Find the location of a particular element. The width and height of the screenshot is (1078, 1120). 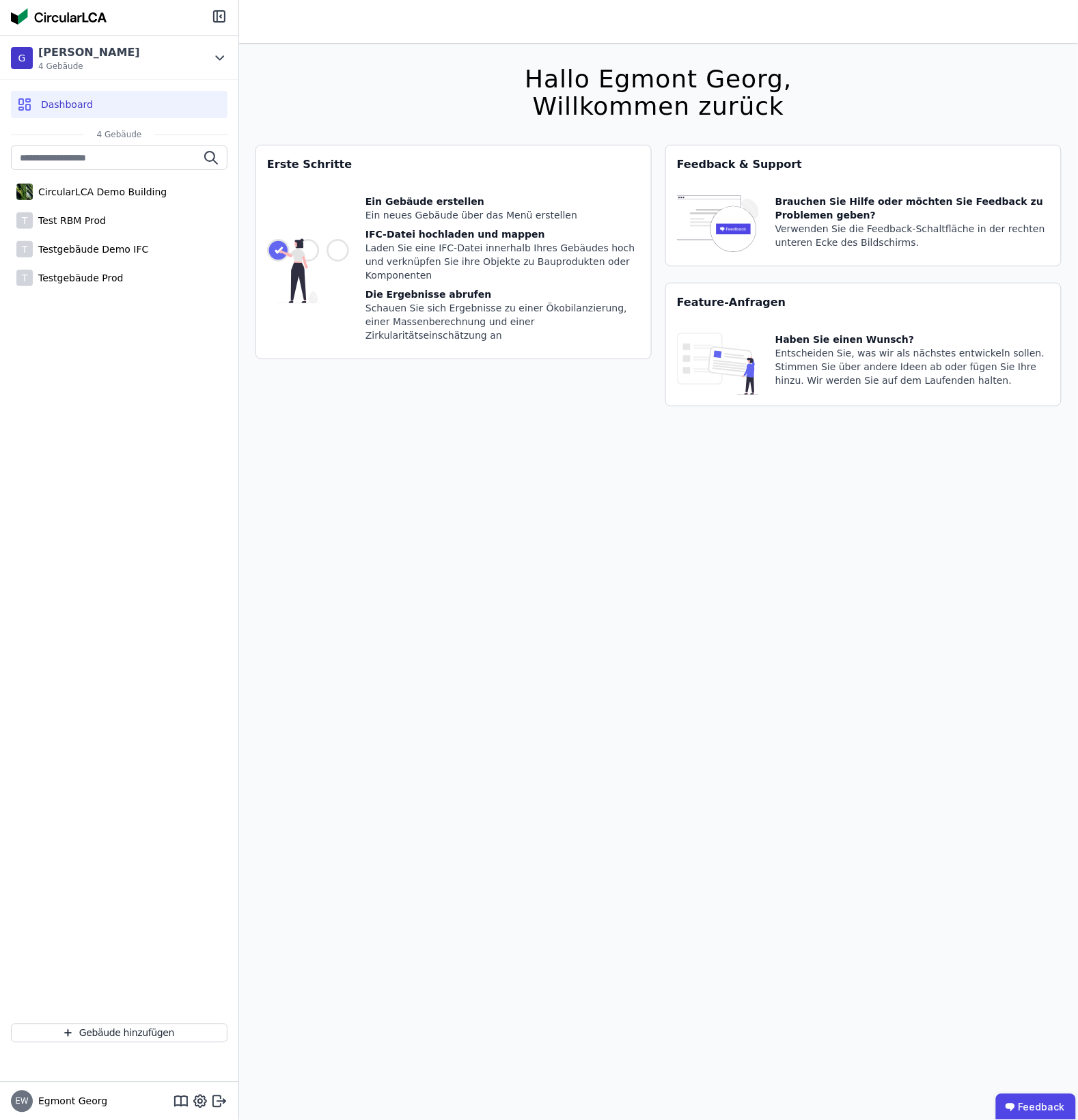

img: getting_started_tile-DrF_GRSv.svg is located at coordinates (308, 271).